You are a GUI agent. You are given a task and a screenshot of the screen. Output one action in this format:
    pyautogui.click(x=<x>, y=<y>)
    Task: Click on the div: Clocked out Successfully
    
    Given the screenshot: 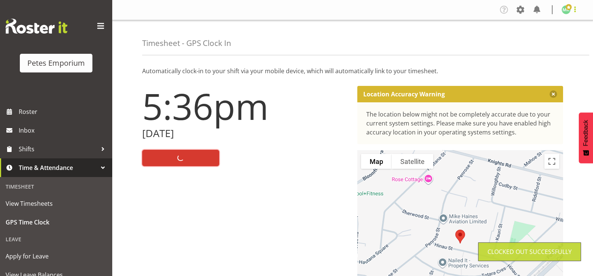 What is the action you would take?
    pyautogui.click(x=529, y=252)
    